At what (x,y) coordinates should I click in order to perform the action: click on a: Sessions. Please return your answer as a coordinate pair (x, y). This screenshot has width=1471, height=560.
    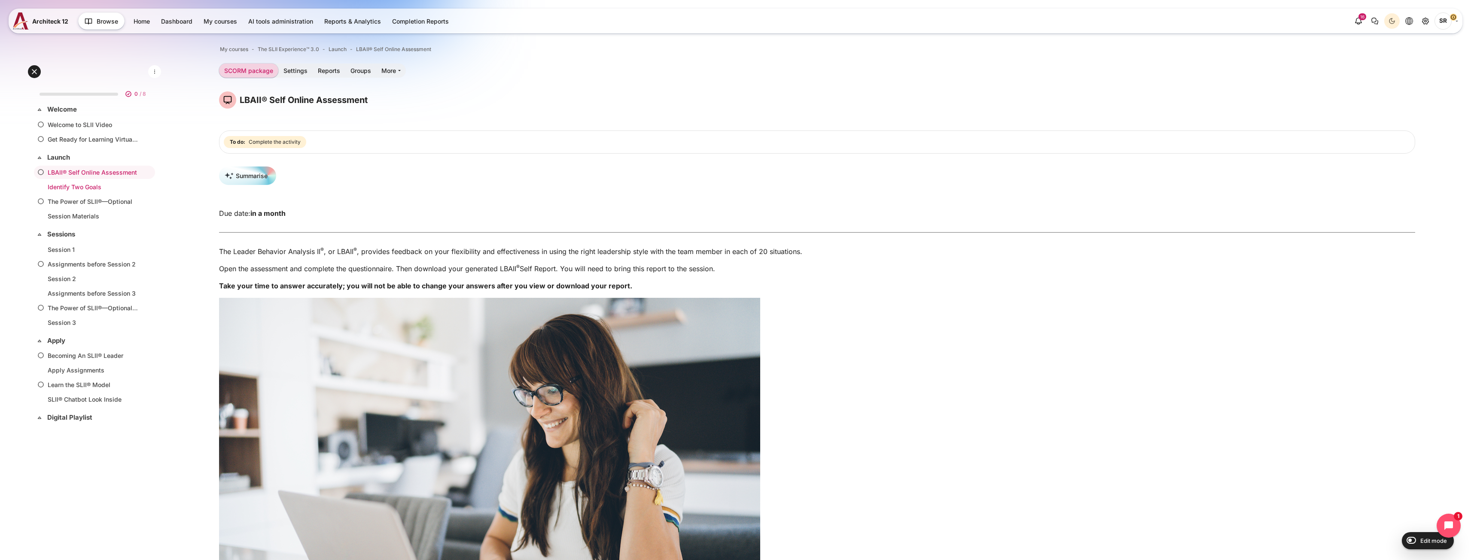
    Looking at the image, I should click on (94, 234).